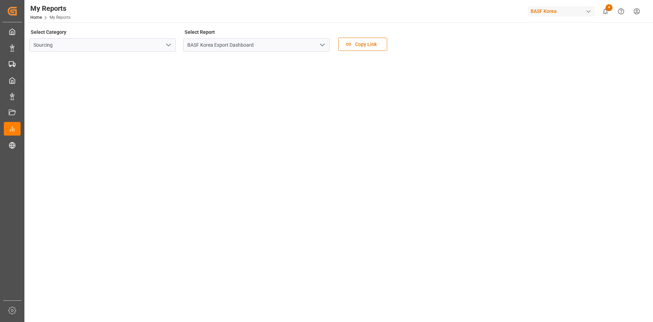  Describe the element at coordinates (366, 44) in the screenshot. I see `span: Copy Link` at that location.